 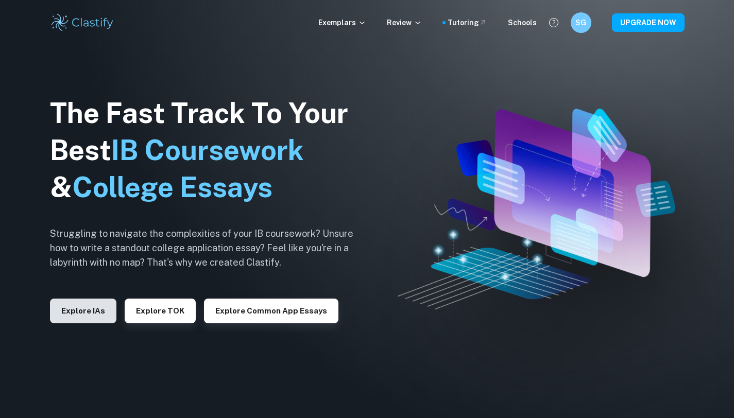 What do you see at coordinates (536, 209) in the screenshot?
I see `img: Clastify hero` at bounding box center [536, 209].